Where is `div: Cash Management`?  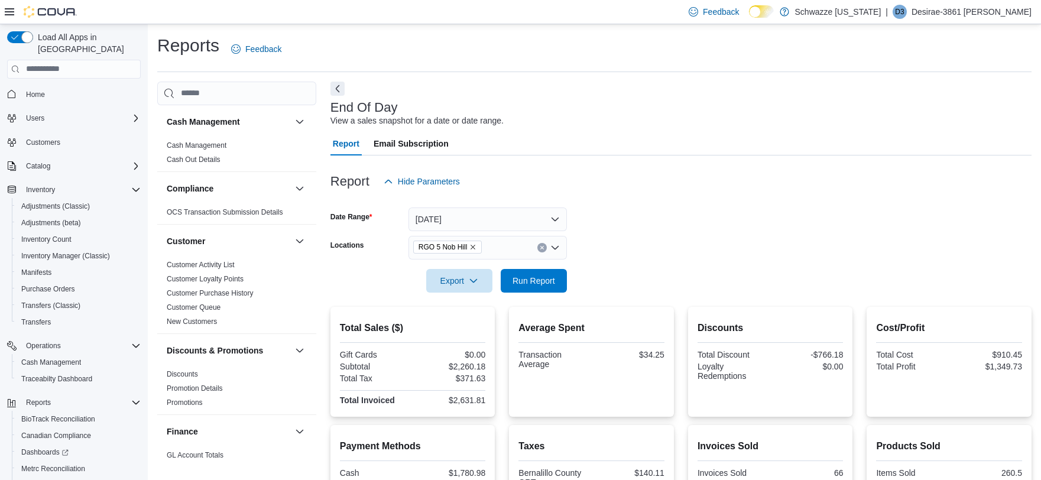
div: Cash Management is located at coordinates (236, 155).